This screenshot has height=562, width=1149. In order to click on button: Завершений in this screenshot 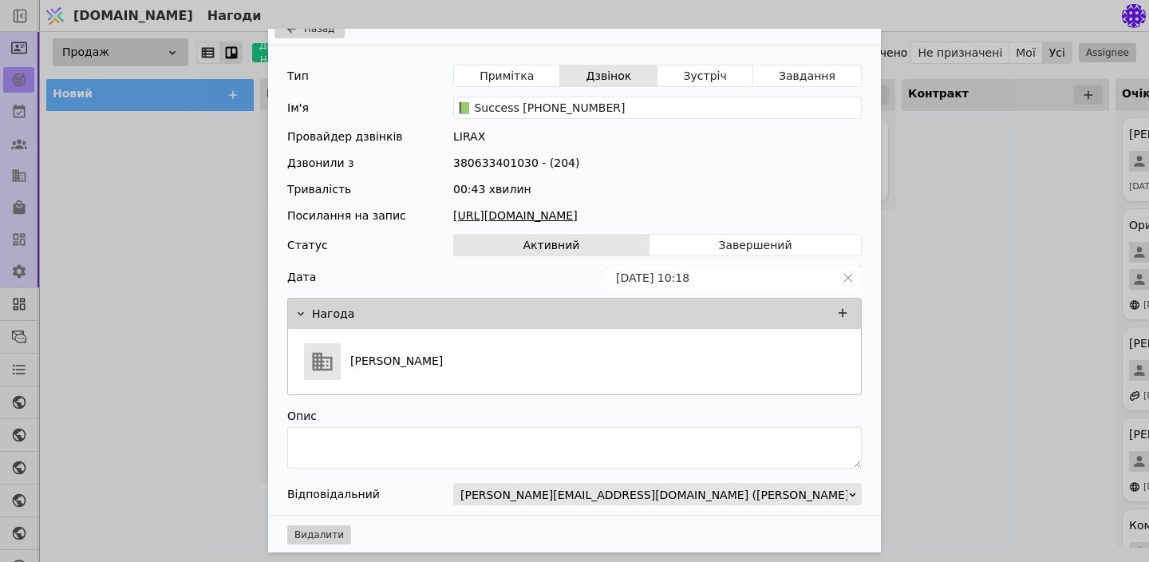, I will do `click(755, 245)`.